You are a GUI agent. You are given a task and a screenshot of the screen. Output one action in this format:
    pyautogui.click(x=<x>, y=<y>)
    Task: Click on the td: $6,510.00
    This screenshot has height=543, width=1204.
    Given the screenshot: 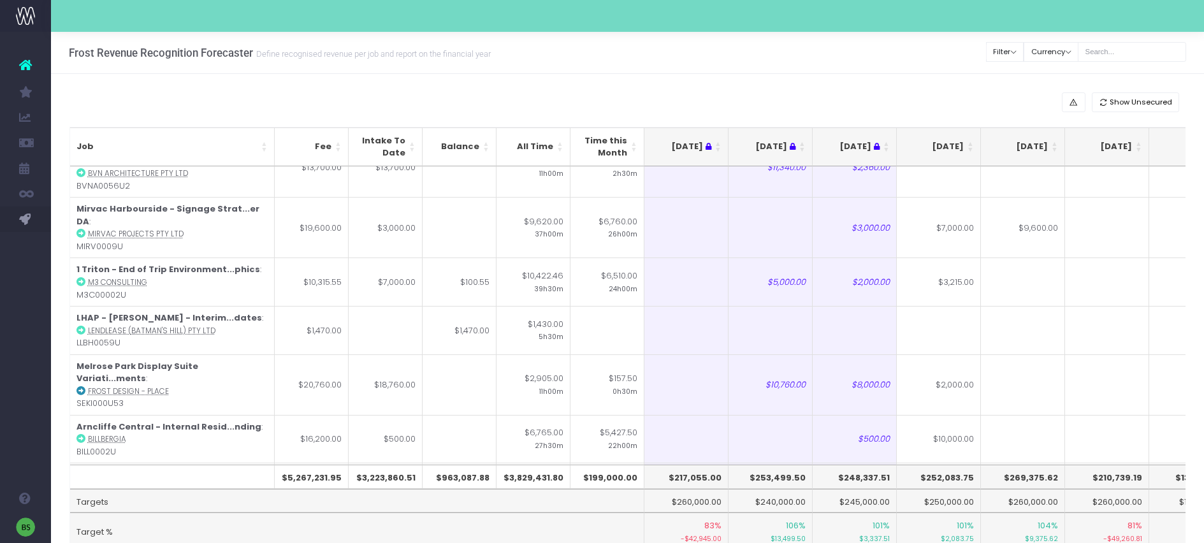 What is the action you would take?
    pyautogui.click(x=608, y=282)
    